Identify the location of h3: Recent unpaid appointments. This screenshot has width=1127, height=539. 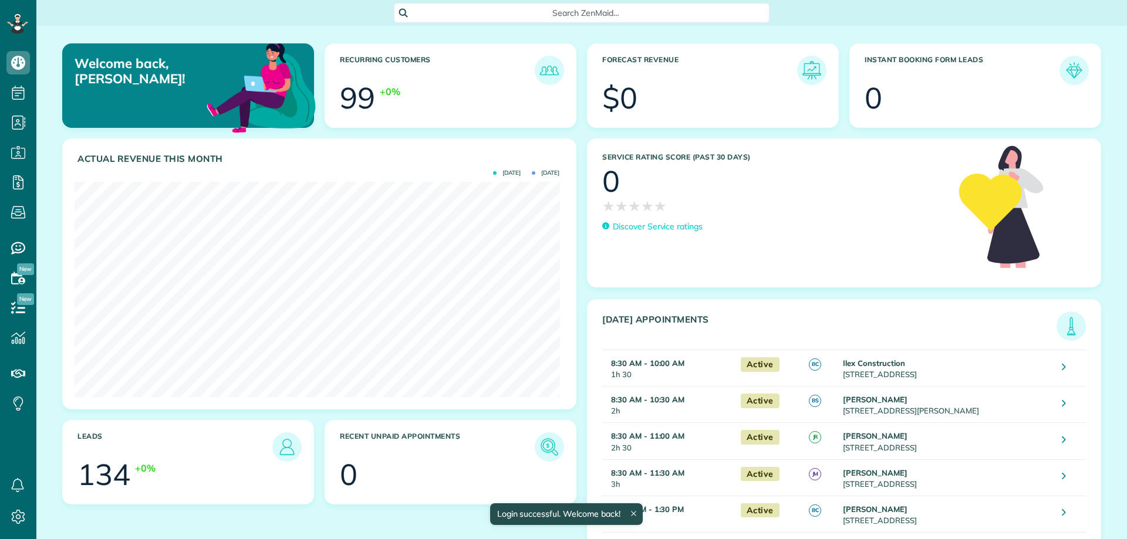
(437, 447).